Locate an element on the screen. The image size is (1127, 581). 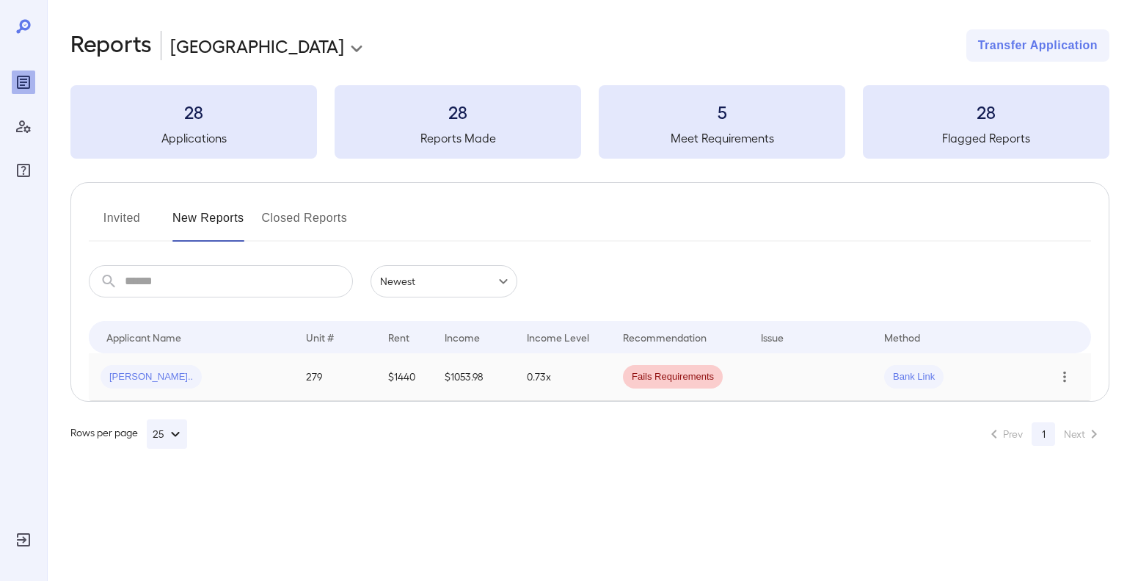
h3: 5 is located at coordinates (722, 112).